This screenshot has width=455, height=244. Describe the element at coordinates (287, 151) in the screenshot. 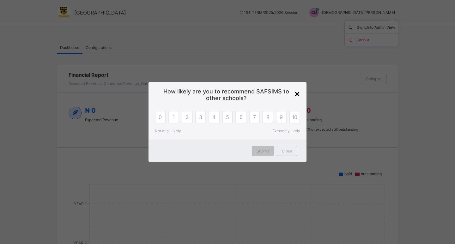

I see `span: Close` at that location.